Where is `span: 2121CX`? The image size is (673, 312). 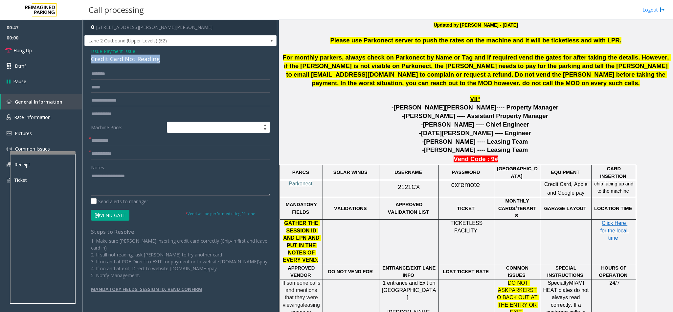 span: 2121CX is located at coordinates (409, 187).